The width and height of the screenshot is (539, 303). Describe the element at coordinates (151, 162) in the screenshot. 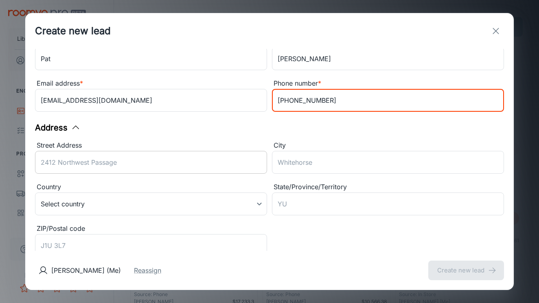

I see `input: 2412 Northwest Passage` at that location.